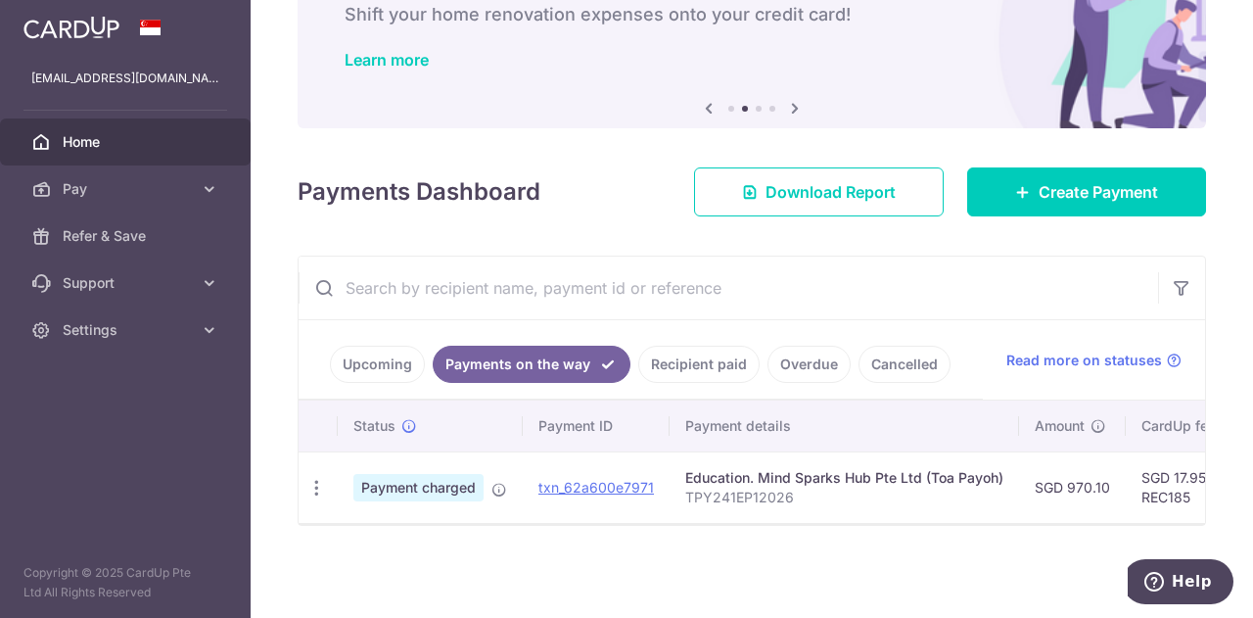 Image resolution: width=1253 pixels, height=618 pixels. Describe the element at coordinates (818, 192) in the screenshot. I see `a: Download Report` at that location.